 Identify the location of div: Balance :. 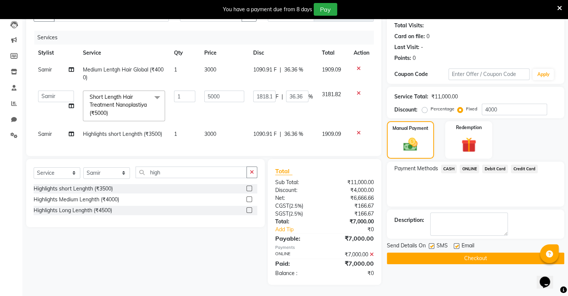
(297, 273).